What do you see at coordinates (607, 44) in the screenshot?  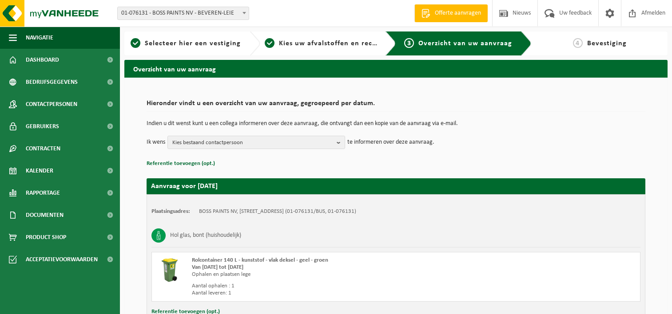 I see `span: Bevestiging` at bounding box center [607, 44].